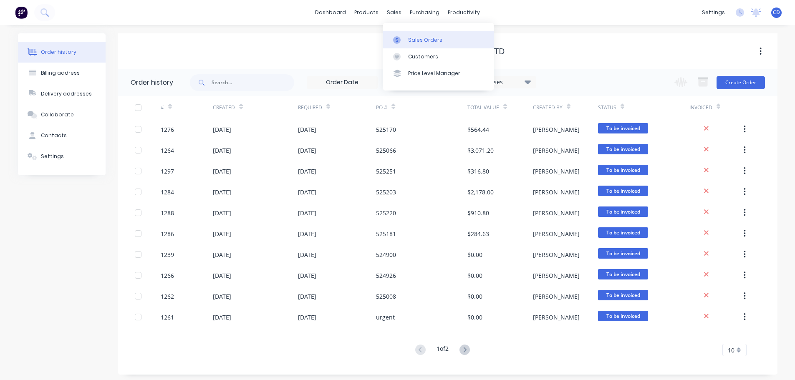 This screenshot has height=380, width=795. Describe the element at coordinates (167, 234) in the screenshot. I see `div: 1286` at that location.